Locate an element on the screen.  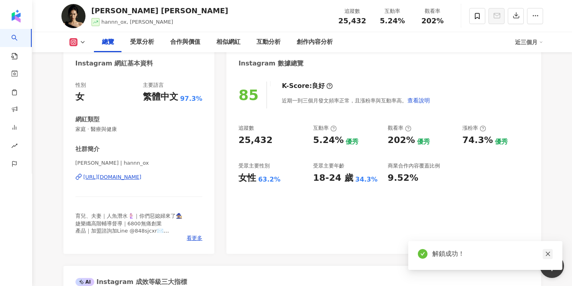
div: 18-24 歲 is located at coordinates (333, 178).